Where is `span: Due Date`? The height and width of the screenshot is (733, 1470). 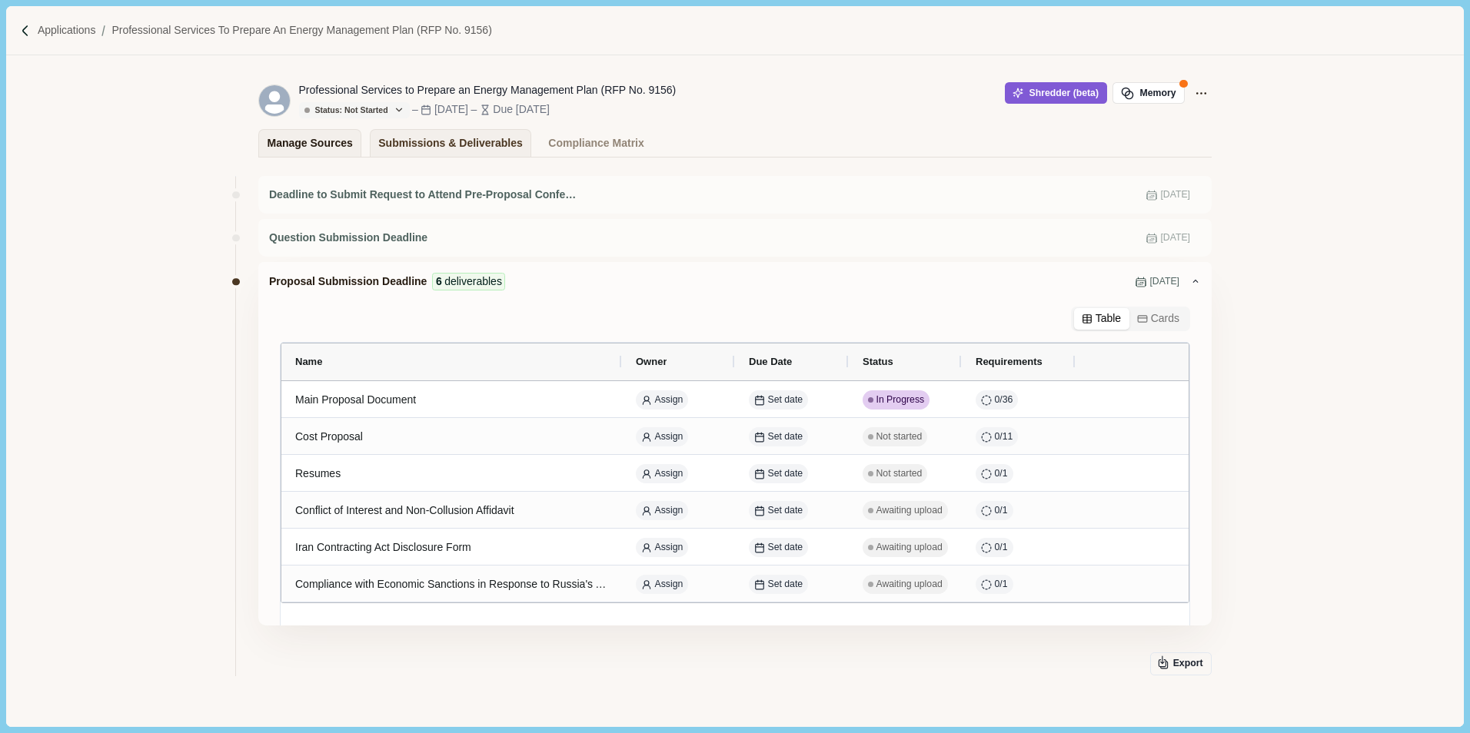
span: Due Date is located at coordinates (770, 361).